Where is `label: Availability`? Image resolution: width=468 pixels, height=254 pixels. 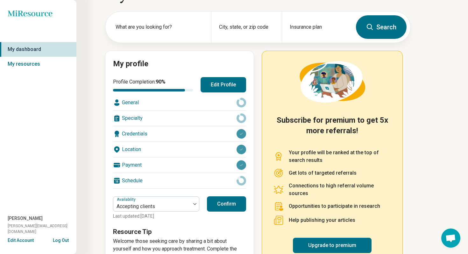
label: Availability is located at coordinates (127, 199).